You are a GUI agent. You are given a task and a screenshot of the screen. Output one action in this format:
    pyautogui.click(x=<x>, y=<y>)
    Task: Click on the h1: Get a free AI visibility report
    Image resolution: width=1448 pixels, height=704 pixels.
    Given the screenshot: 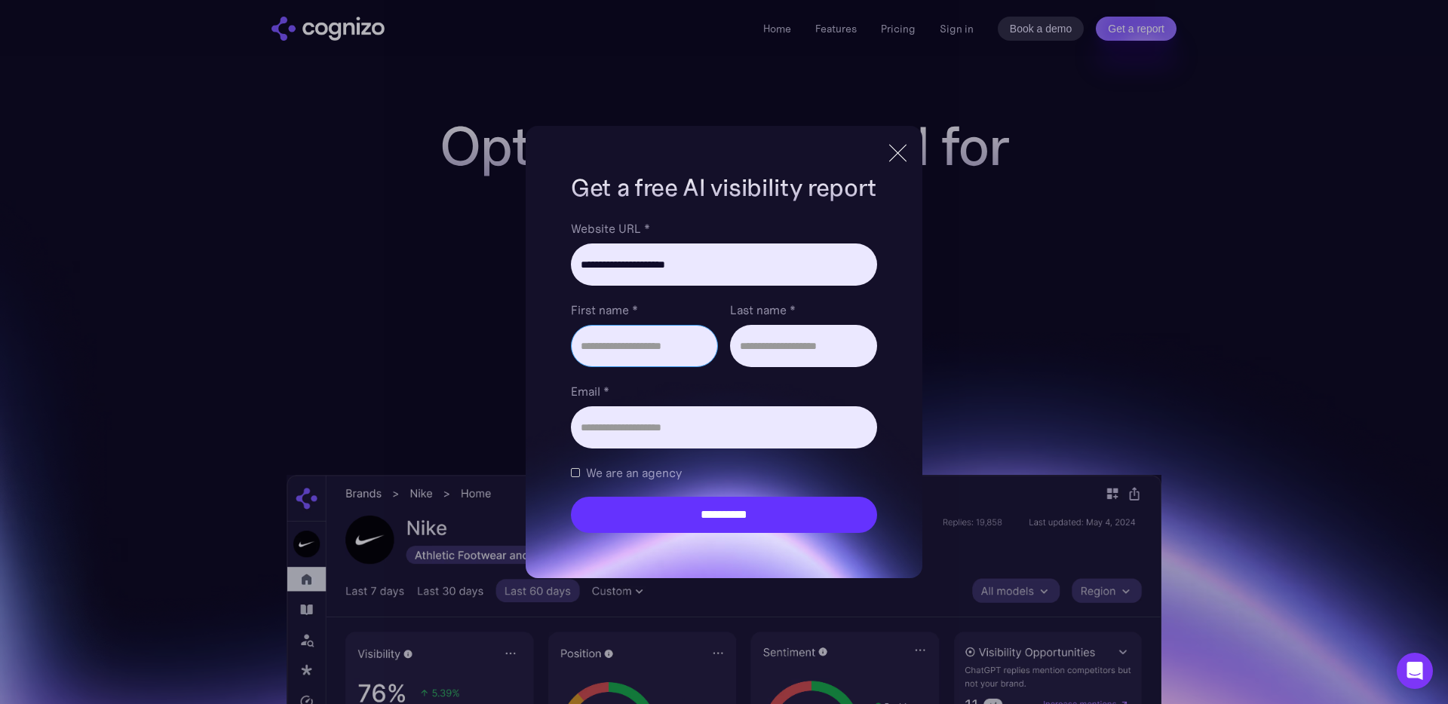 What is the action you would take?
    pyautogui.click(x=724, y=188)
    